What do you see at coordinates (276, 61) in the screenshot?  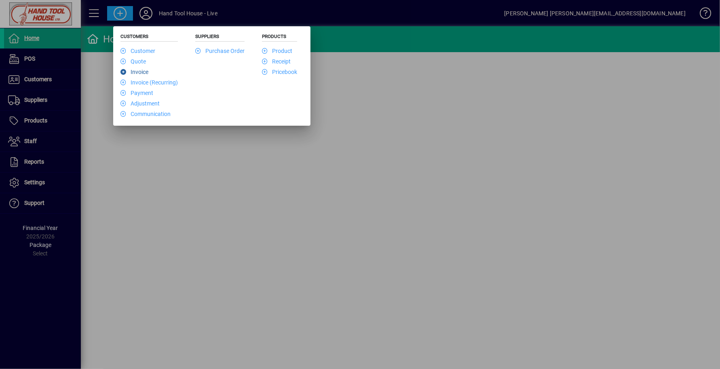 I see `a: Receipt` at bounding box center [276, 61].